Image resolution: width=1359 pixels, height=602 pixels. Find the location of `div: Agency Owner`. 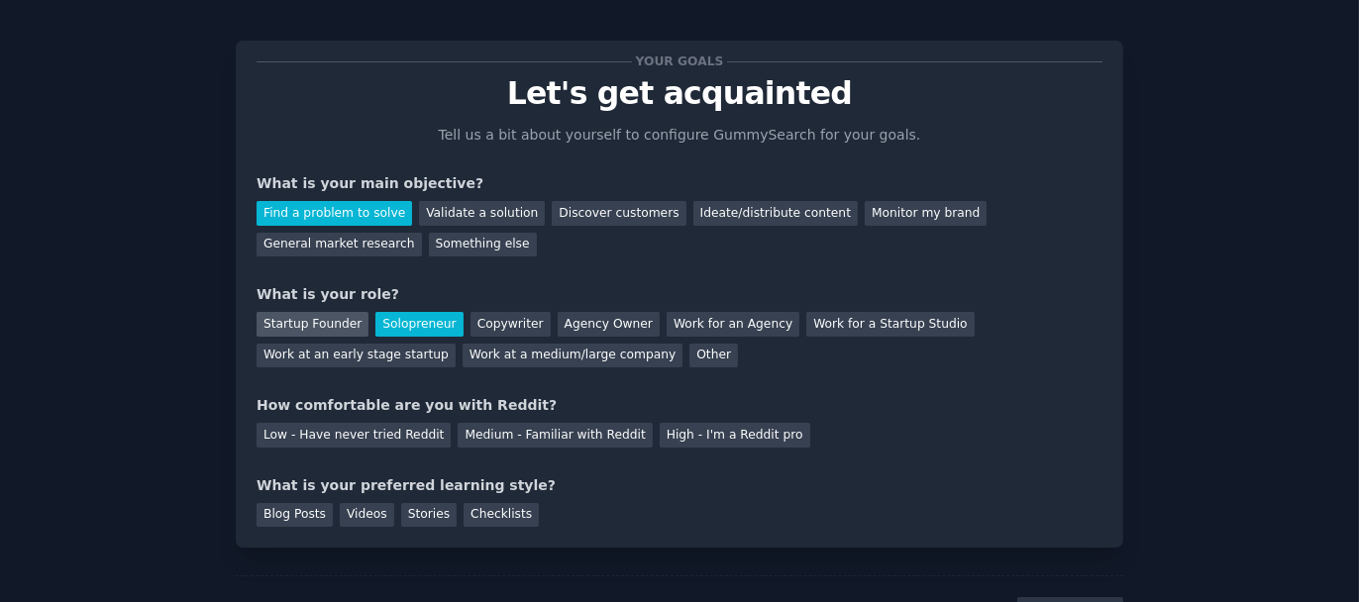

div: Agency Owner is located at coordinates (608, 324).